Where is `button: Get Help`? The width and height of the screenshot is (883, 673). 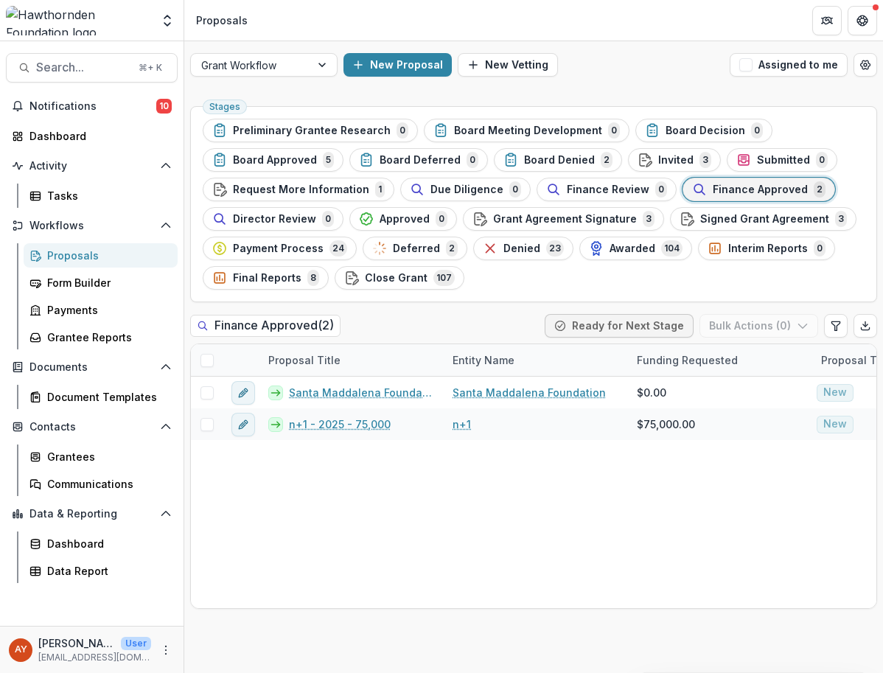
button: Get Help is located at coordinates (862, 21).